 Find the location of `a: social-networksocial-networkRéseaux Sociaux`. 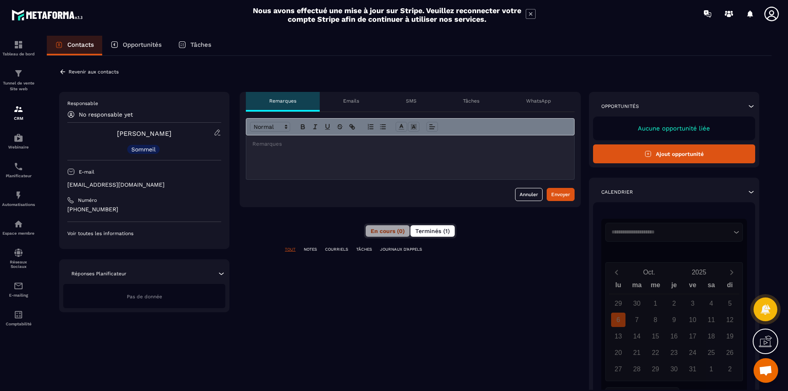

a: social-networksocial-networkRéseaux Sociaux is located at coordinates (18, 258).